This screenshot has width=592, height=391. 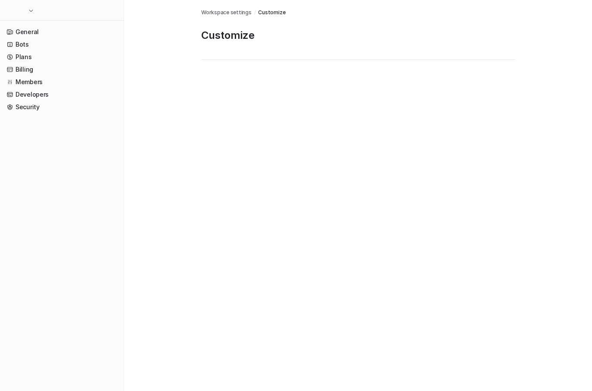 I want to click on a: Plans, so click(x=62, y=57).